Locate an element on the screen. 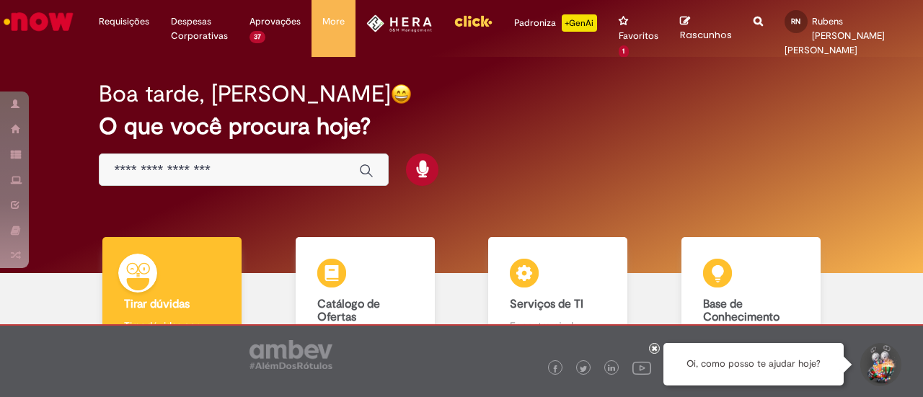 This screenshot has width=923, height=397. a: Serviços de TI Encontre ajuda is located at coordinates (558, 299).